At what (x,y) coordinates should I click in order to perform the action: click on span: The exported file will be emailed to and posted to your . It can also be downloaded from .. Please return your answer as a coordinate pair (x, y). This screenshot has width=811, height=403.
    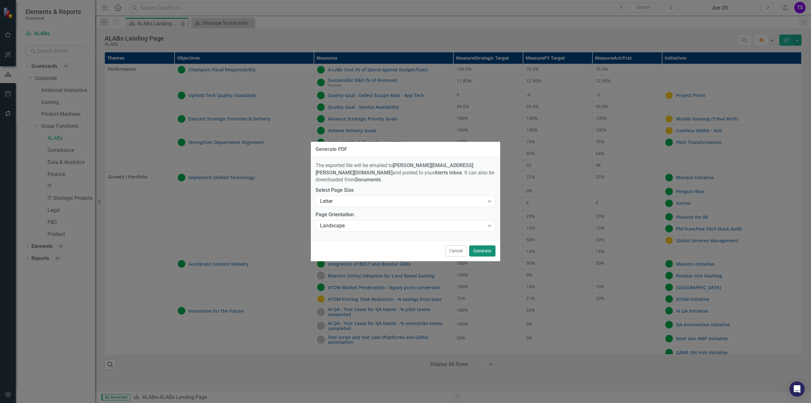
    Looking at the image, I should click on (405, 172).